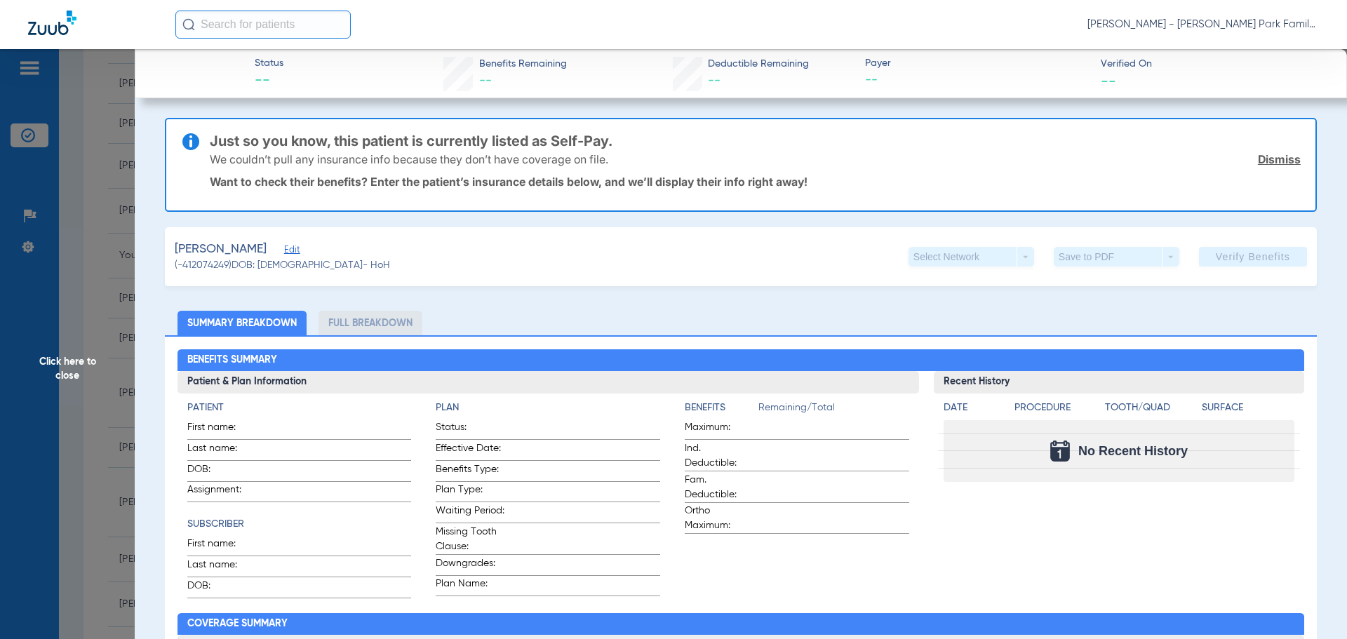 The width and height of the screenshot is (1347, 639). Describe the element at coordinates (470, 586) in the screenshot. I see `span: Plan Name:` at that location.